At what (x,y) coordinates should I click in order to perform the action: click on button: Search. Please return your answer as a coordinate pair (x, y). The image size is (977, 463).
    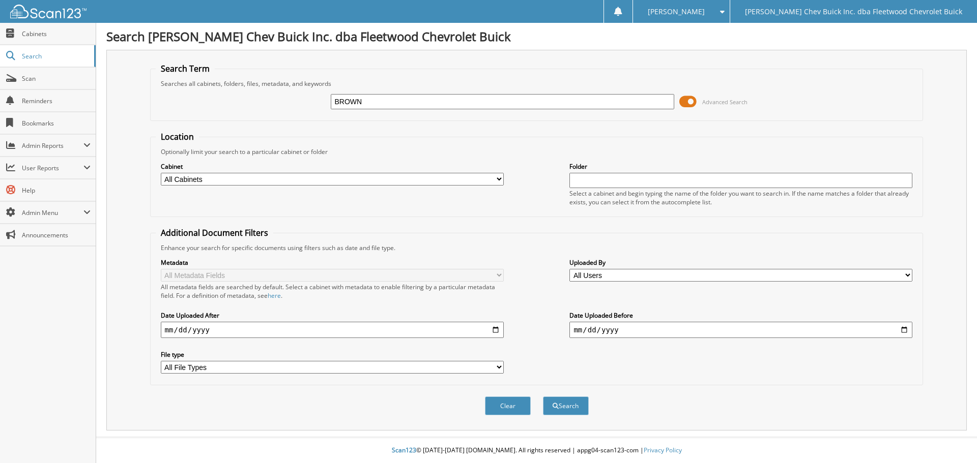
    Looking at the image, I should click on (566, 406).